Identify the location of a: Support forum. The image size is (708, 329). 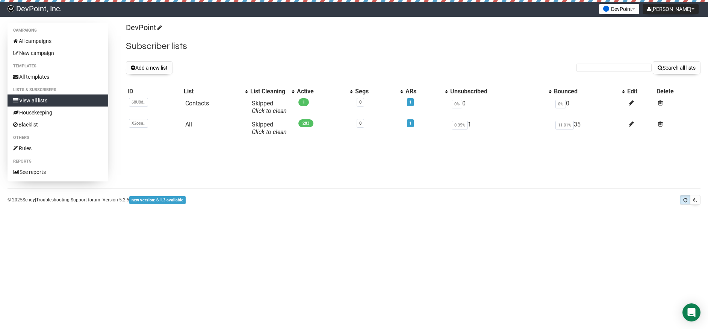
(85, 200).